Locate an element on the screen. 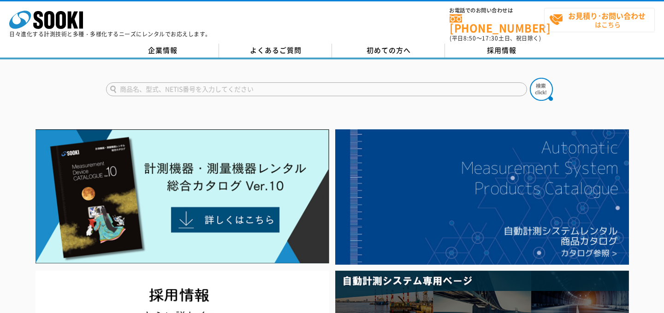 The width and height of the screenshot is (664, 313). span: はこちら is located at coordinates (602, 20).